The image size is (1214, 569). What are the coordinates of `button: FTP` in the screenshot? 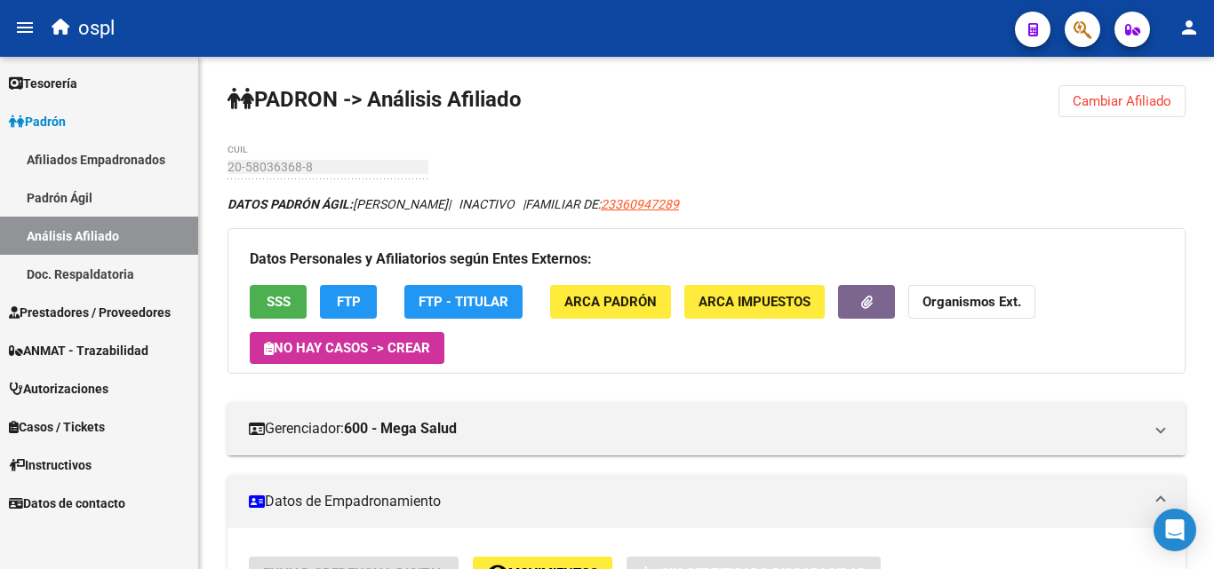 It's located at (348, 301).